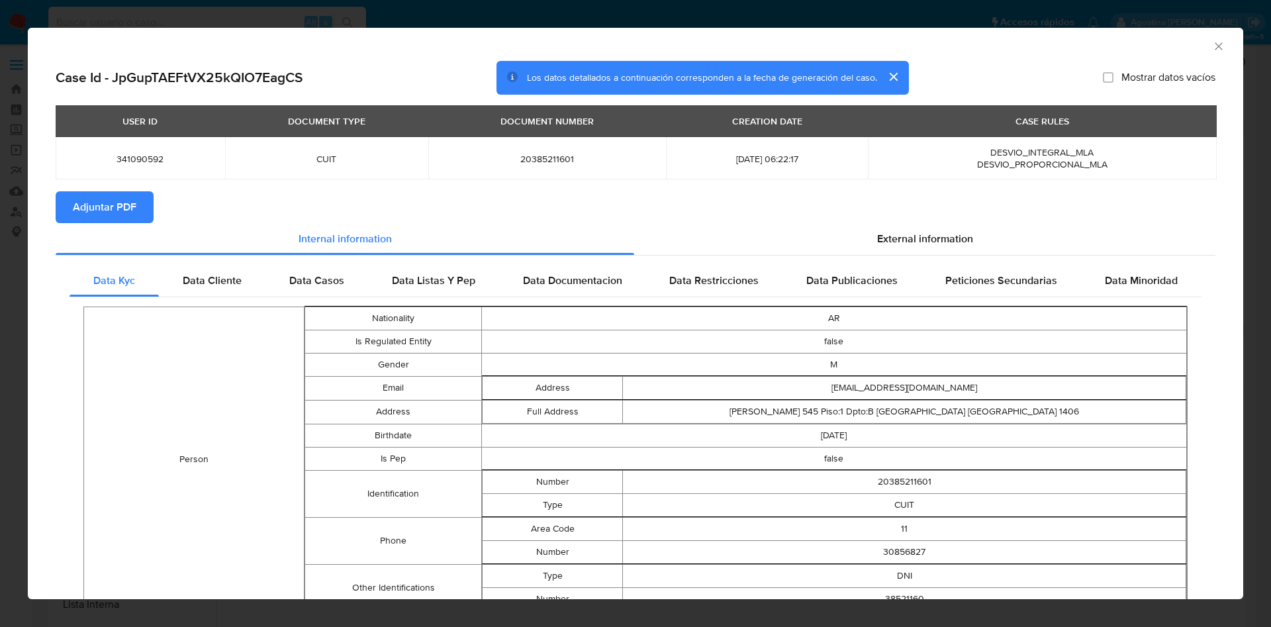 This screenshot has height=627, width=1271. I want to click on td: Phone, so click(393, 540).